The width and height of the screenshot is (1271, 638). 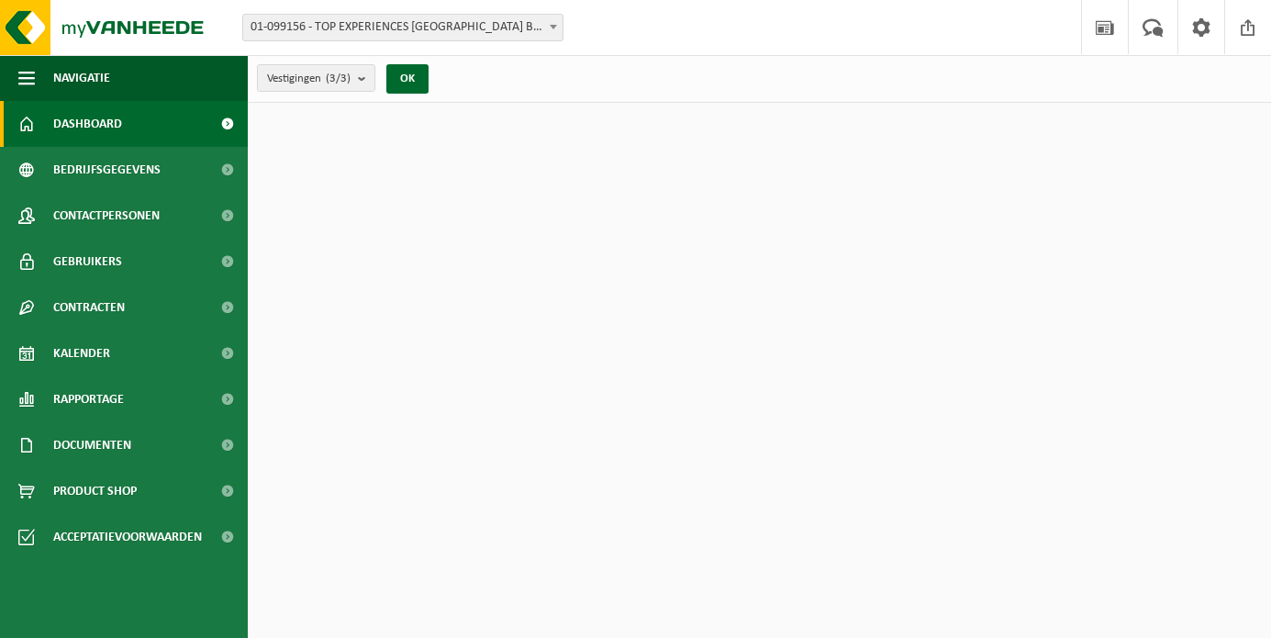 I want to click on count: (3/3), so click(x=338, y=78).